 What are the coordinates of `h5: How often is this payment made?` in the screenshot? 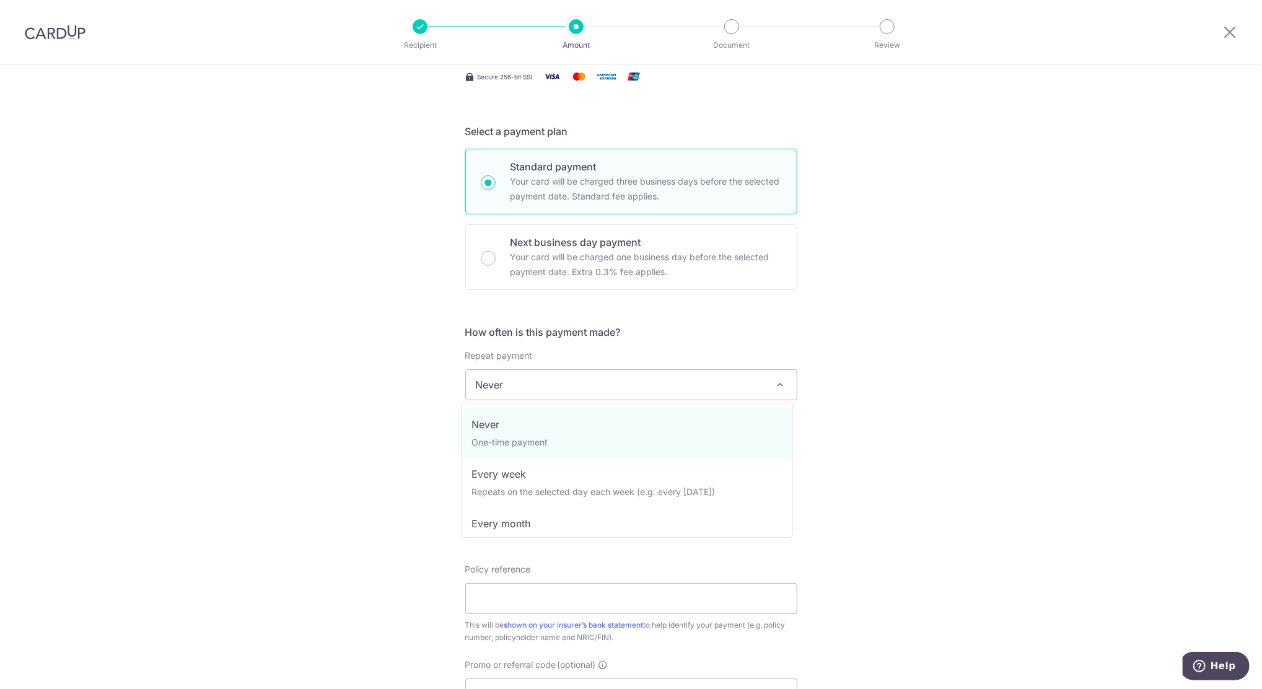 It's located at (631, 332).